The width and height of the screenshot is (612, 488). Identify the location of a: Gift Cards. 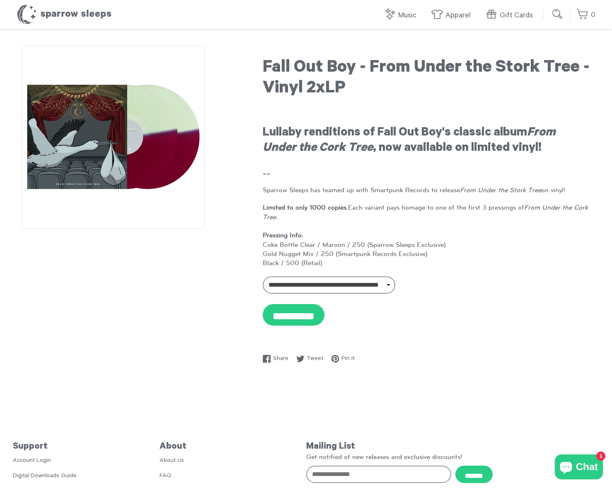
(511, 15).